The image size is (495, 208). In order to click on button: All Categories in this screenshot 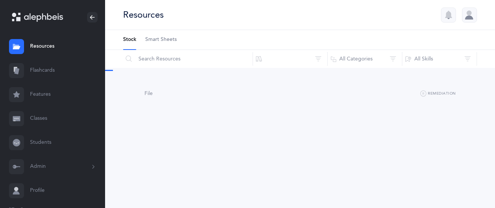, I will do `click(364, 59)`.